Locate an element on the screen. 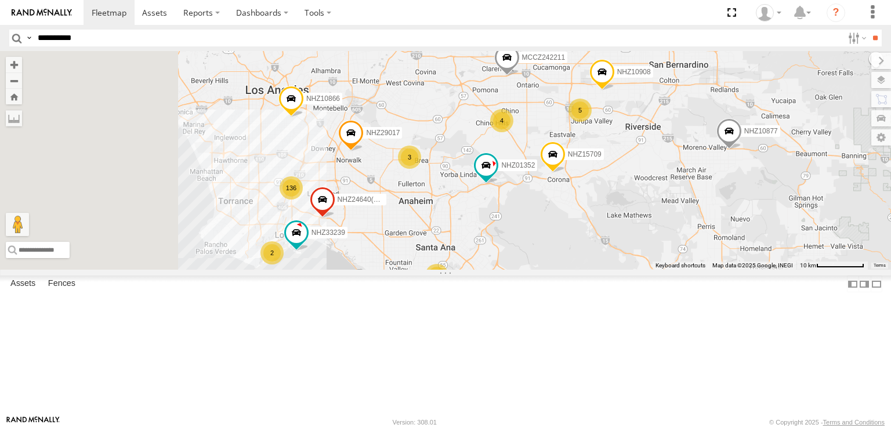 The image size is (891, 428). span: Map data ©2025 Google, INEGI is located at coordinates (752, 265).